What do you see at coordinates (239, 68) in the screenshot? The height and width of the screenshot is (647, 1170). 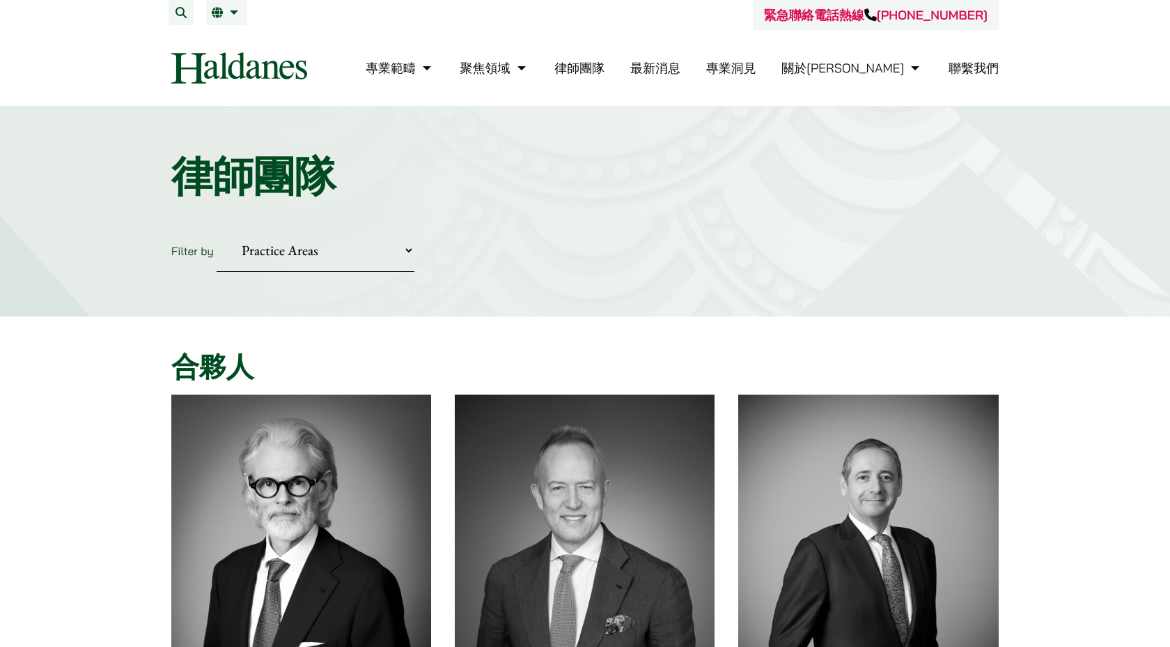 I see `img: Logo of Haldanes` at bounding box center [239, 68].